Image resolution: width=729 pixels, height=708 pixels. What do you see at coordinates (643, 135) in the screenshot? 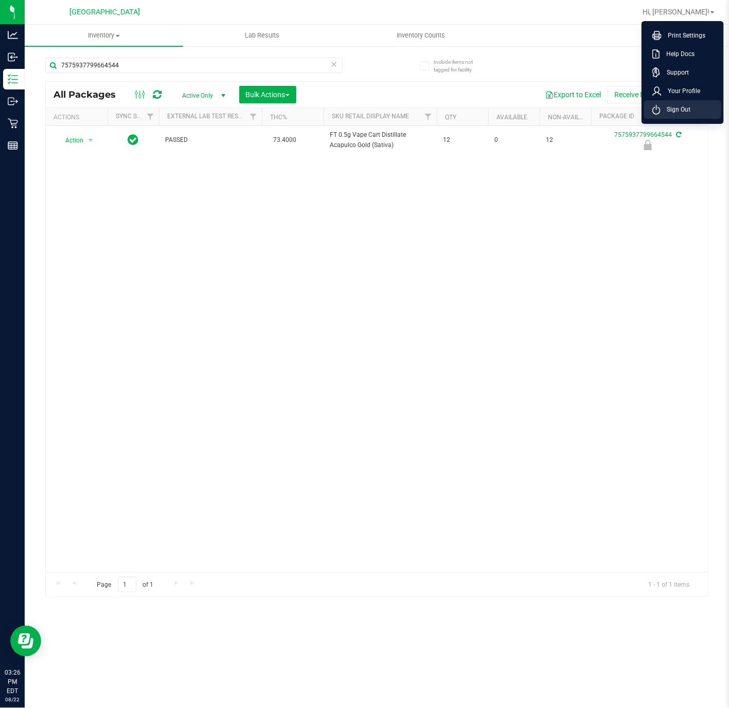
I see `a: 7575937799664544` at bounding box center [643, 135].